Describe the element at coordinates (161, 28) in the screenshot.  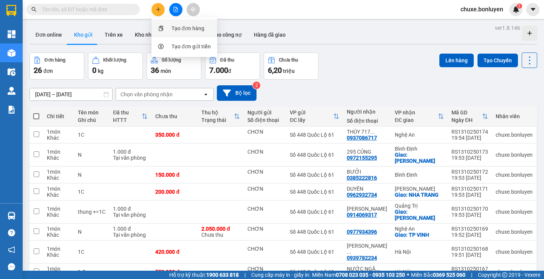
I see `span: snippets` at that location.